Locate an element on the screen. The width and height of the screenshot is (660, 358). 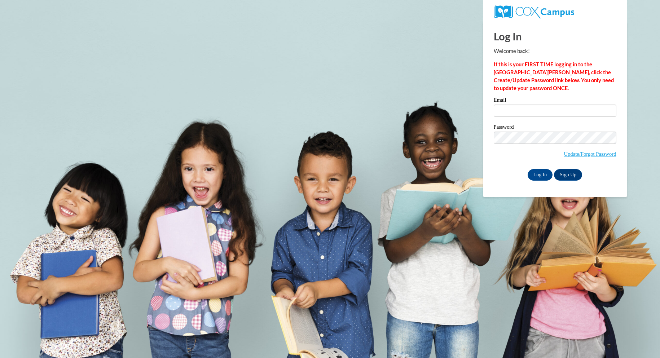
img: COX Campus is located at coordinates (534, 12).